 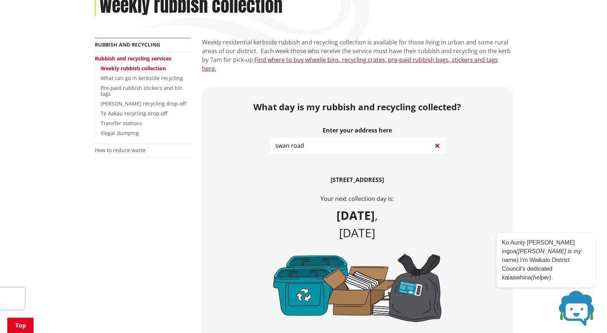 I want to click on a: What can go in kerbside recycling, so click(x=142, y=78).